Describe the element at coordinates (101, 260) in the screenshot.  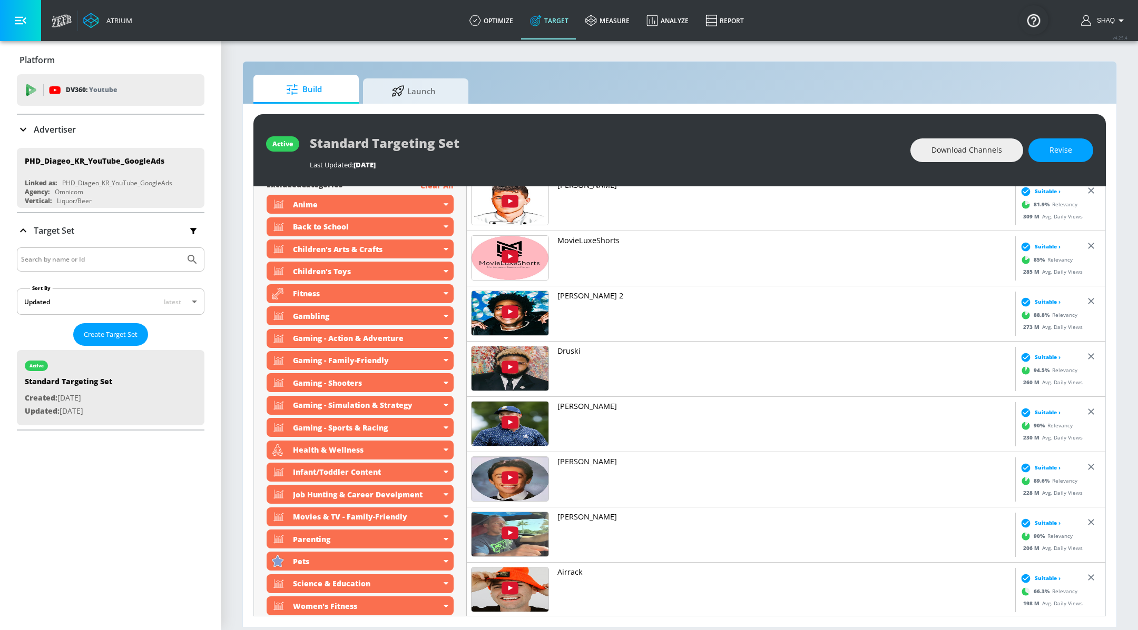
I see `input: Search by name or Id` at that location.